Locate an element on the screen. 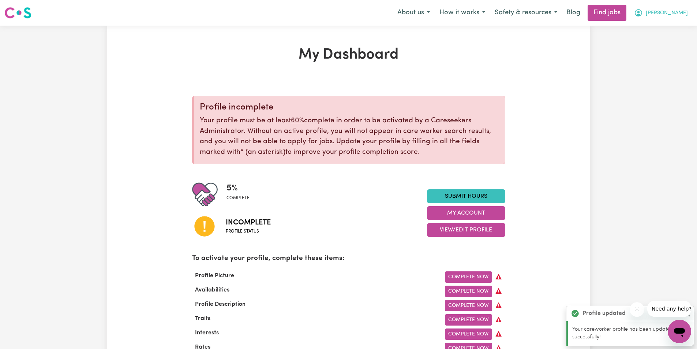 The image size is (697, 349). div: Profile completeness: 5% is located at coordinates (241, 194).